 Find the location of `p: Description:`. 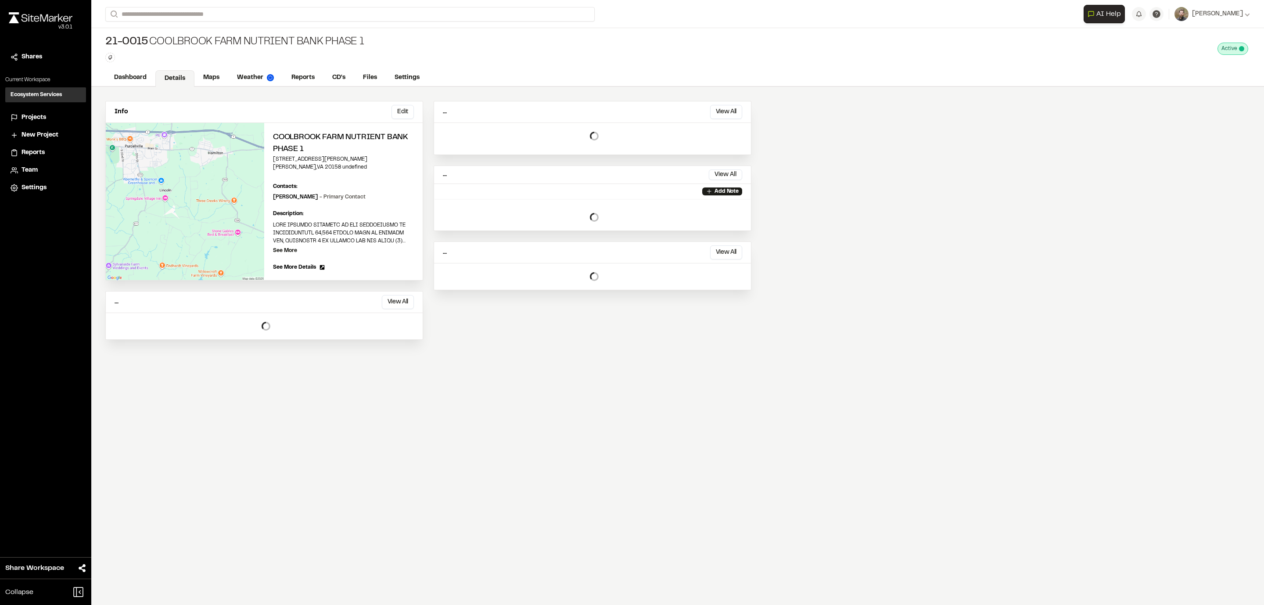

p: Description: is located at coordinates (343, 214).